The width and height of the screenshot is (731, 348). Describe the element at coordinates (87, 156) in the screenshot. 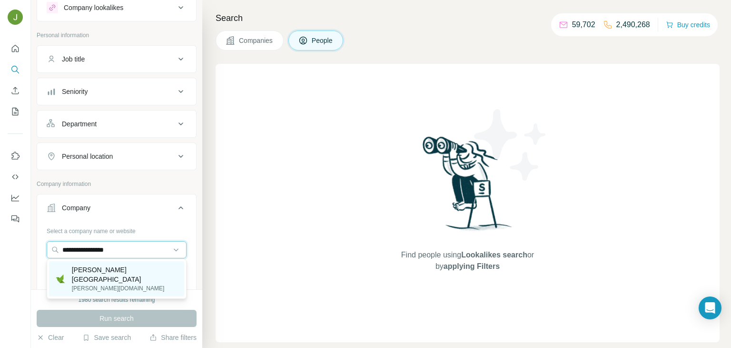

I see `div: Personal location` at that location.